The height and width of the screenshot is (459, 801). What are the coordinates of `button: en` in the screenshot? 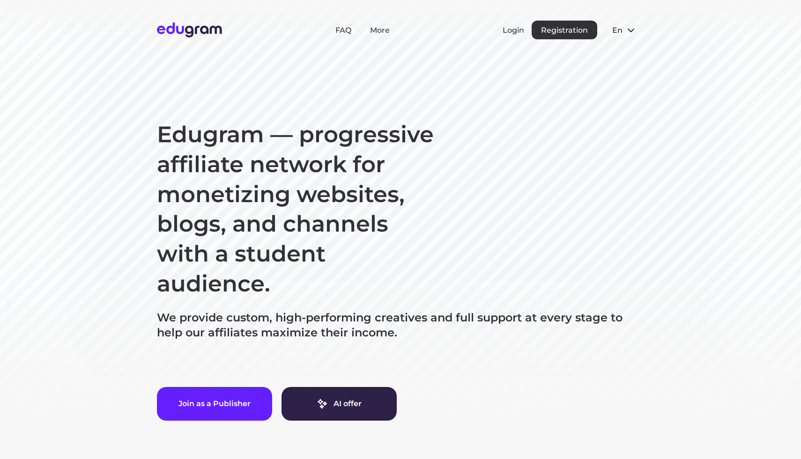 It's located at (624, 30).